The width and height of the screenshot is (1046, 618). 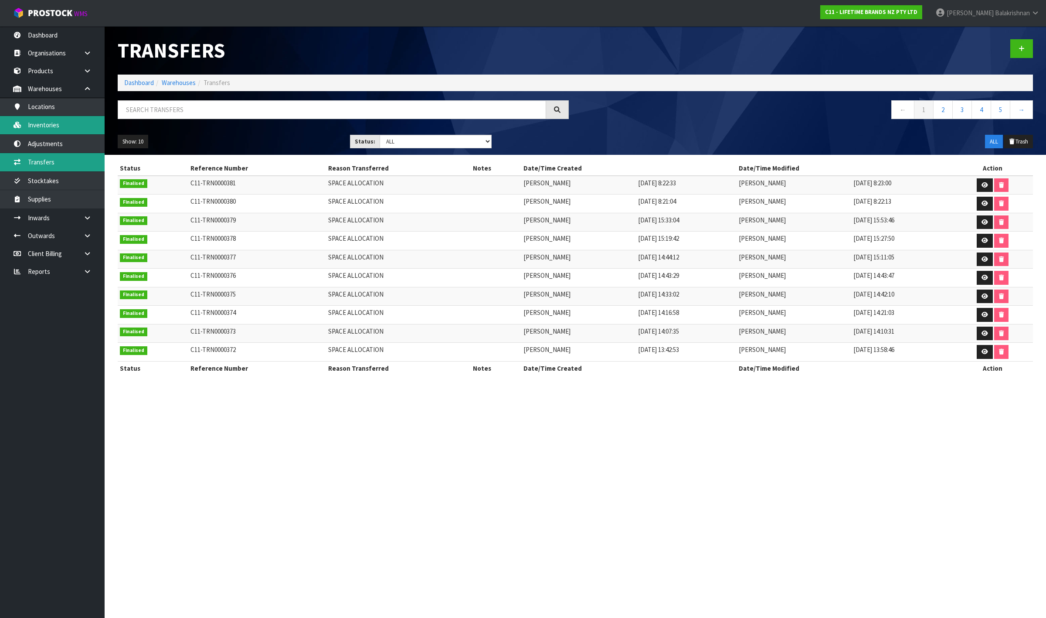 What do you see at coordinates (981, 109) in the screenshot?
I see `a: 4` at bounding box center [981, 109].